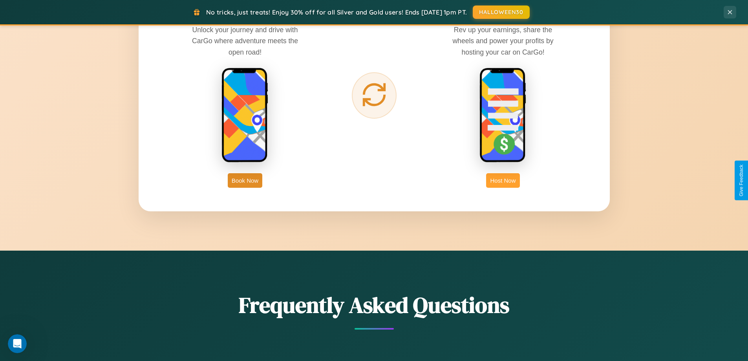 The width and height of the screenshot is (748, 361). I want to click on p: Rev up your earnings, share the wheels and power your profits by hosting your car on CarGo!, so click(503, 41).